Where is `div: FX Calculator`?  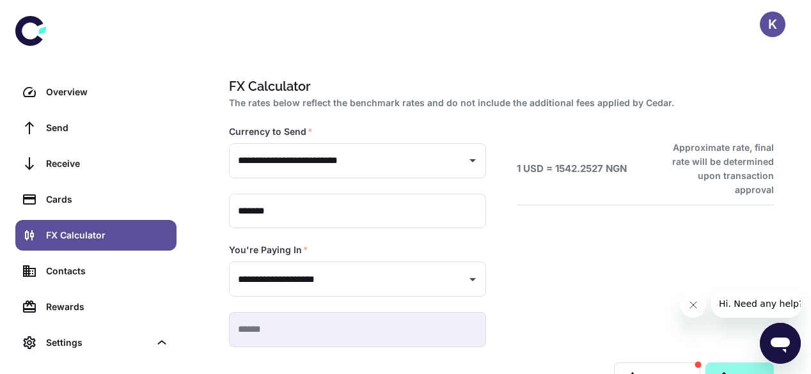
div: FX Calculator is located at coordinates (107, 235).